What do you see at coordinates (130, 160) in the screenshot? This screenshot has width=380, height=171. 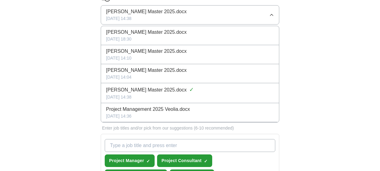 I see `button: Project Manager✓` at bounding box center [130, 160].